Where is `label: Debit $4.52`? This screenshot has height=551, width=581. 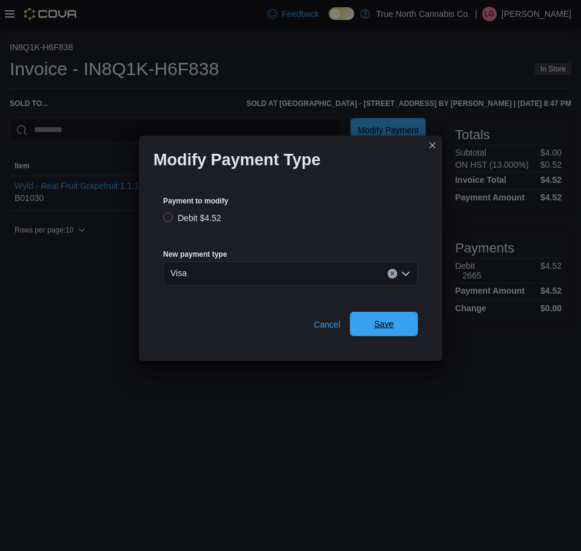 label: Debit $4.52 is located at coordinates (192, 218).